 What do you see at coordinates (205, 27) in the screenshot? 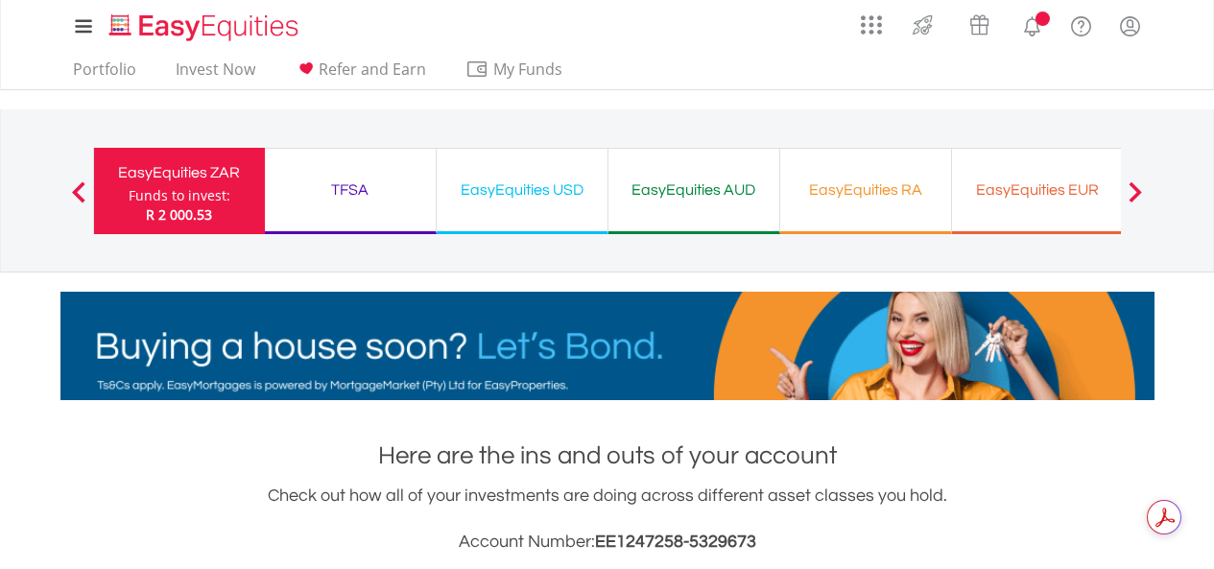
I see `img: EasyEquities_Logo.png` at bounding box center [205, 27].